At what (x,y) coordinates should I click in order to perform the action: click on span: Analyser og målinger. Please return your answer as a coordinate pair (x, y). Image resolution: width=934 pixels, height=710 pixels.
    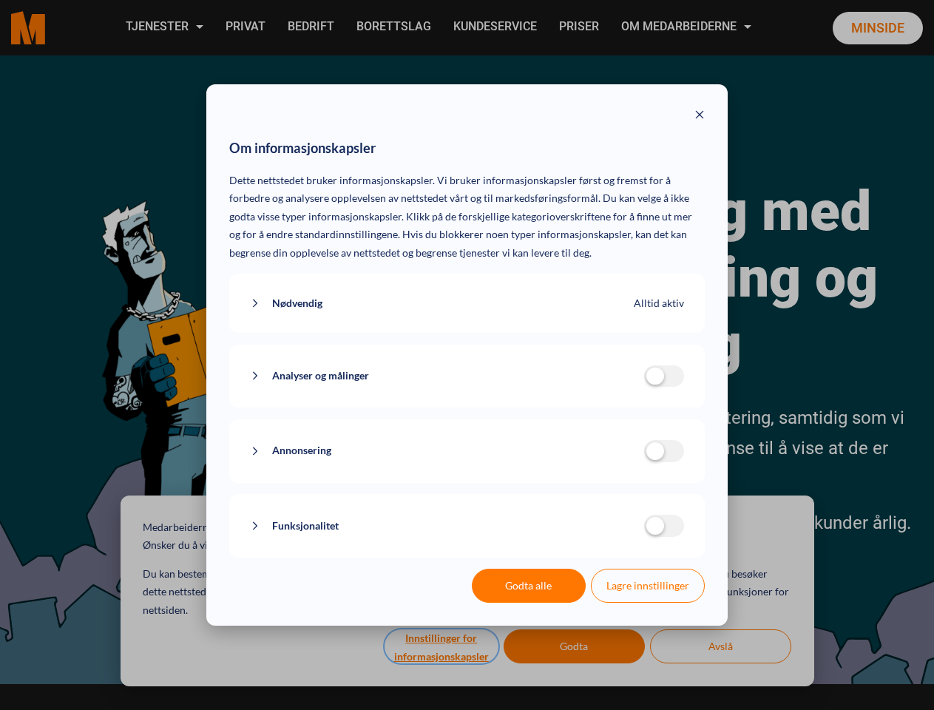
    Looking at the image, I should click on (320, 376).